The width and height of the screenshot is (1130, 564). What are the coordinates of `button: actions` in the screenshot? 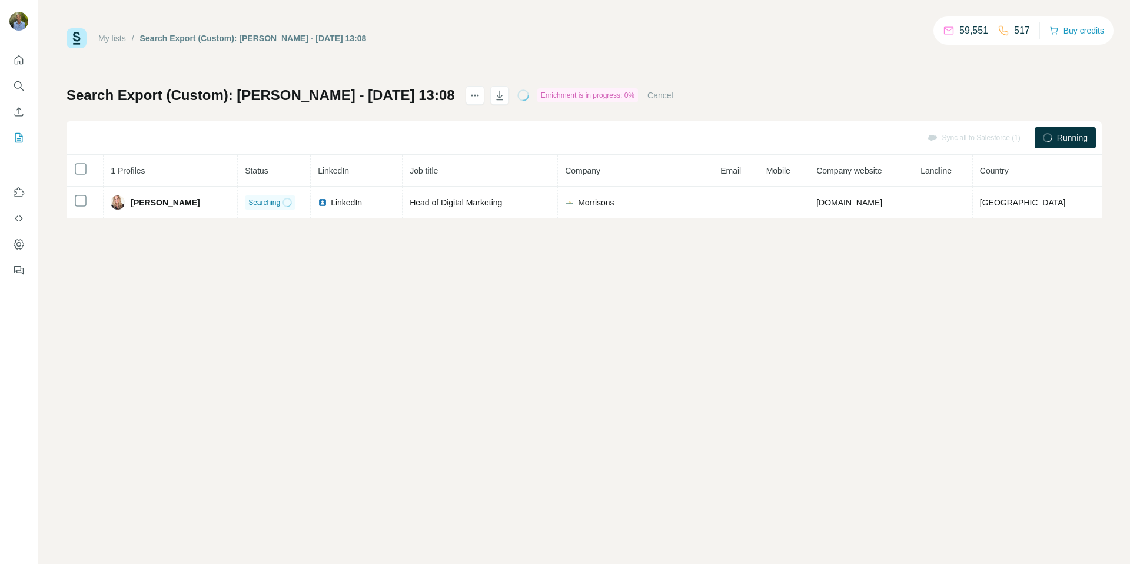 It's located at (475, 95).